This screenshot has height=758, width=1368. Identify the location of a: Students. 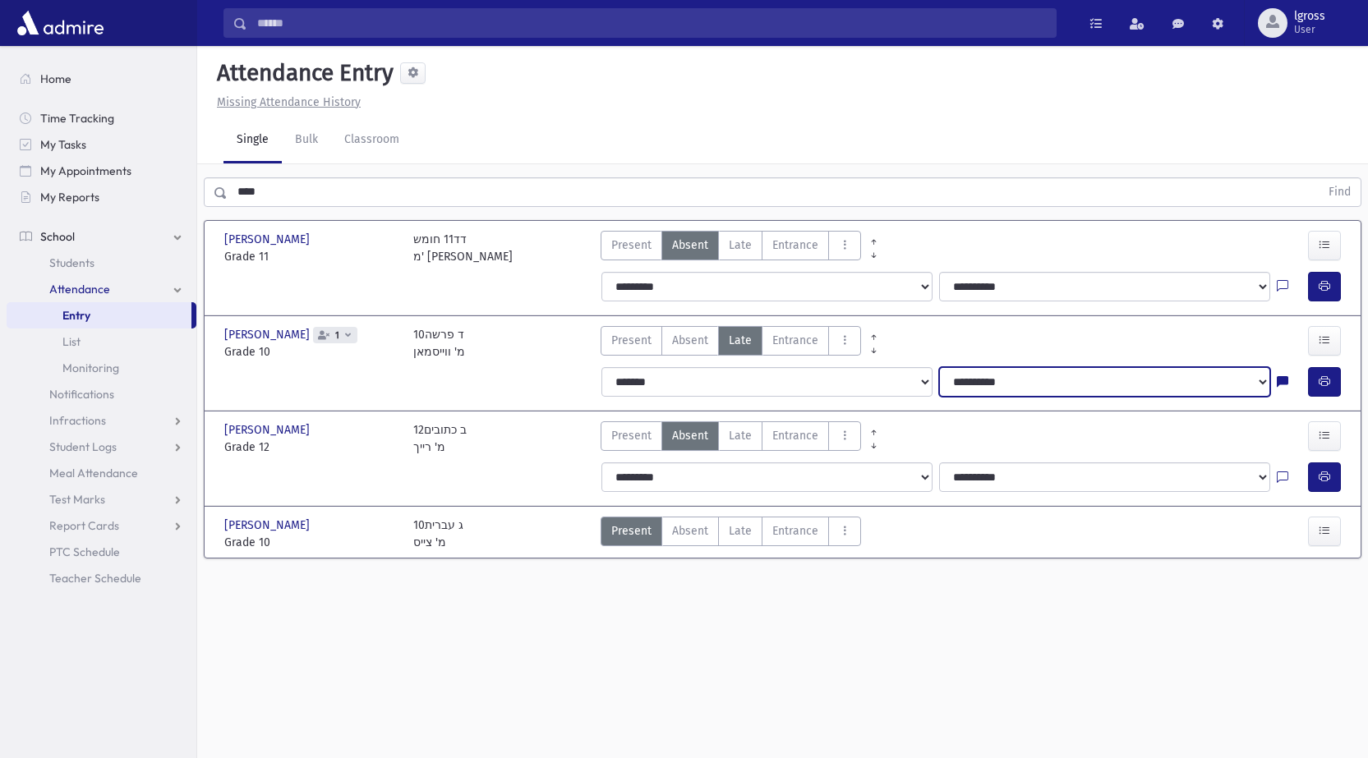
(101, 263).